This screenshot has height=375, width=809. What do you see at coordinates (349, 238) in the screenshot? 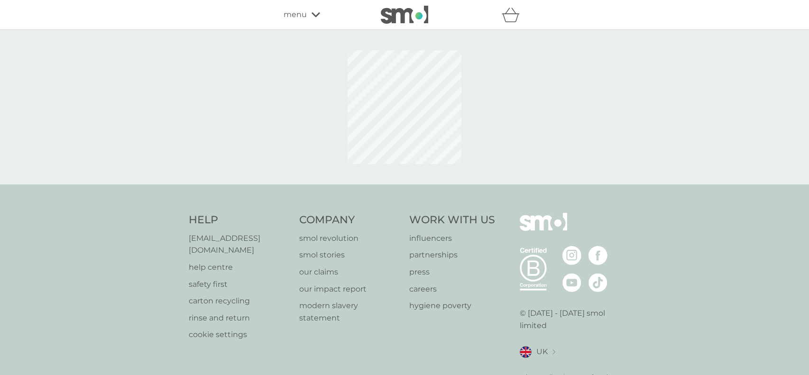
I see `p: smol revolution` at bounding box center [349, 238].